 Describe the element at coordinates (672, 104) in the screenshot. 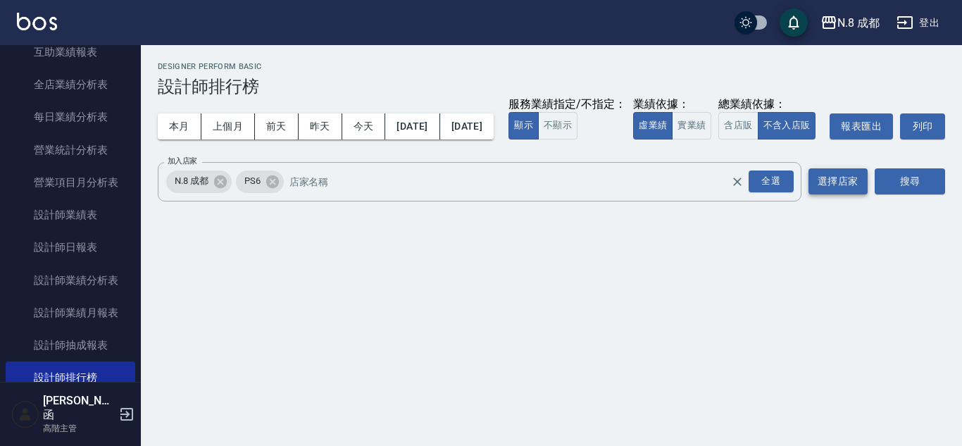

I see `div: 業績依據：` at that location.